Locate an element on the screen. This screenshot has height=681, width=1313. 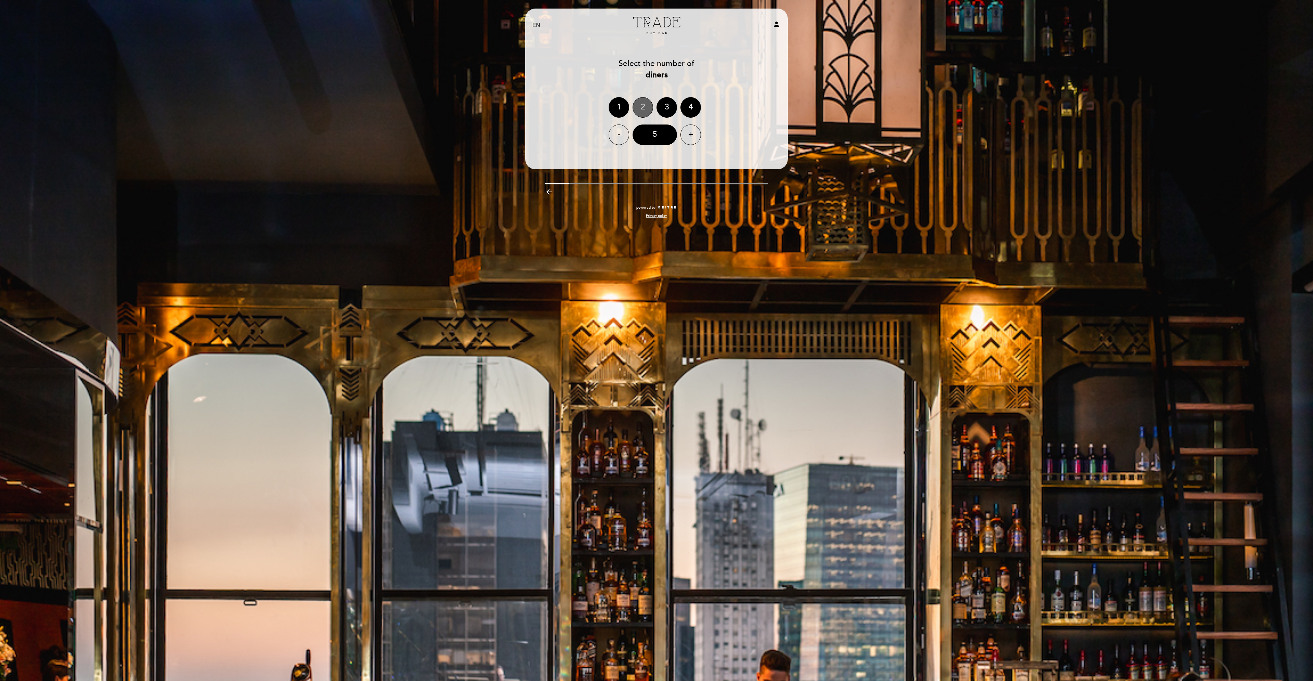
a: Privacy policy is located at coordinates (656, 216).